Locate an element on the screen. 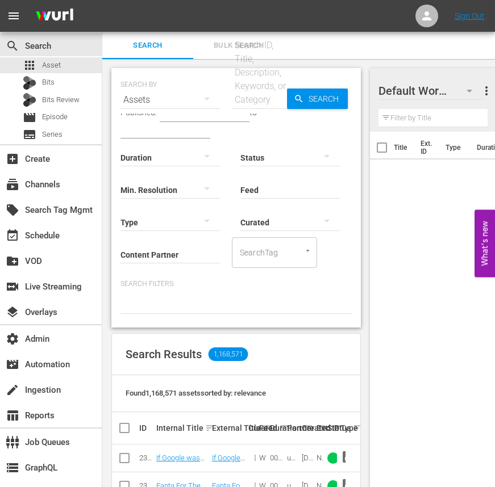  div: Feed is located at coordinates (262, 428).